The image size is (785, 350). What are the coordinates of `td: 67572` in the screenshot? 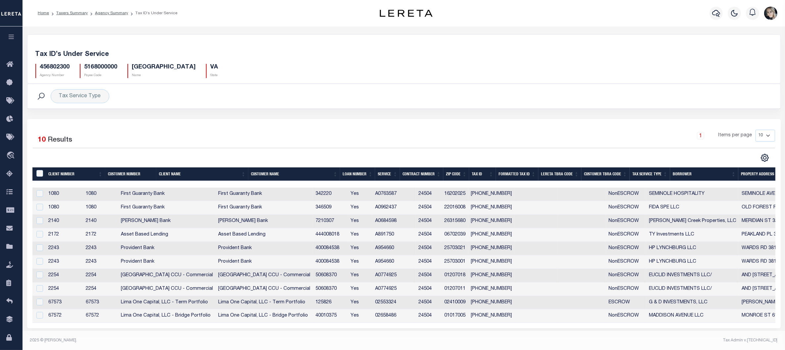 It's located at (101, 316).